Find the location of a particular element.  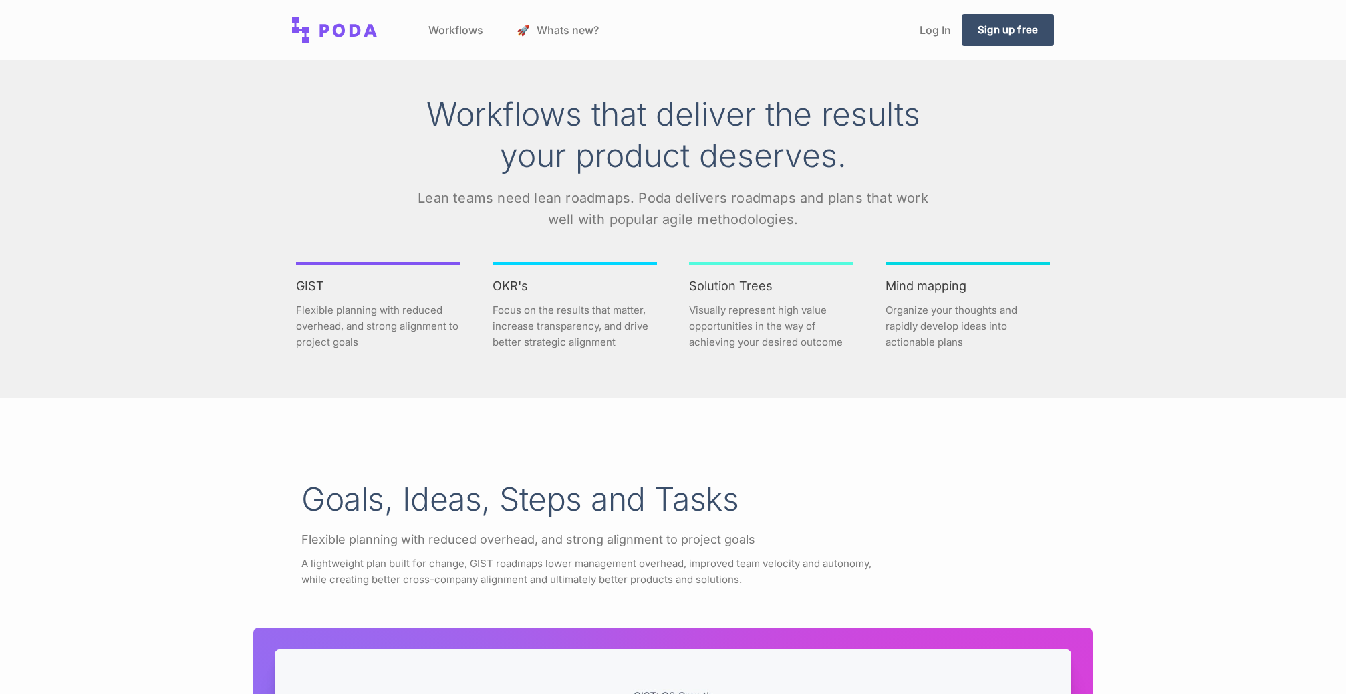

h3: GIST is located at coordinates (378, 285).